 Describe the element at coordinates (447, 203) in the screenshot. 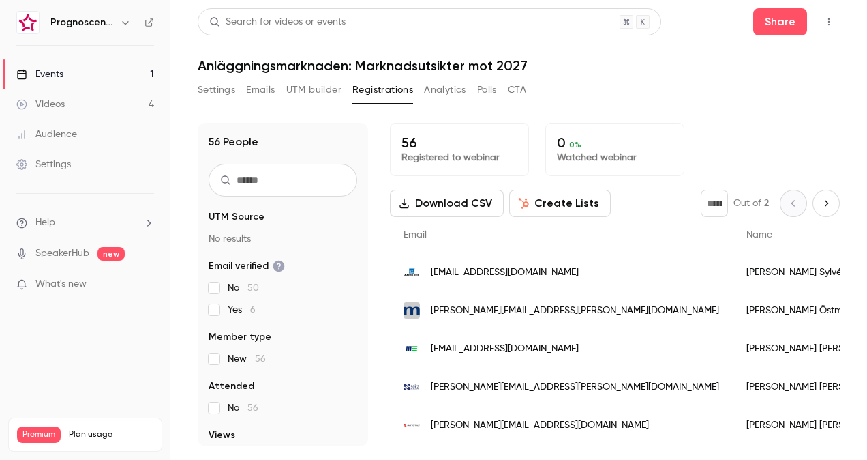

I see `button: Download CSV` at that location.